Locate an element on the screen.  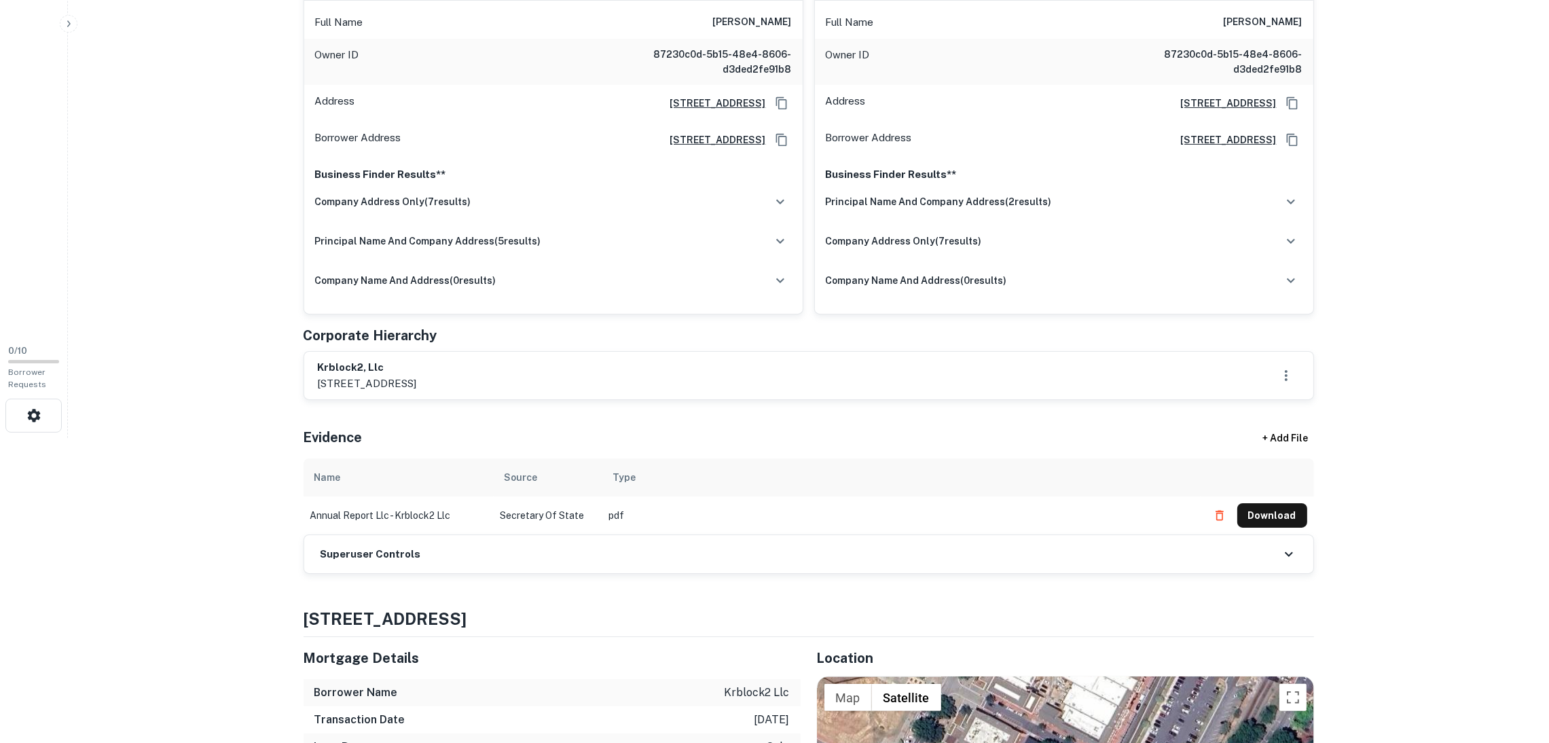
div: + Add File is located at coordinates (1286, 438).